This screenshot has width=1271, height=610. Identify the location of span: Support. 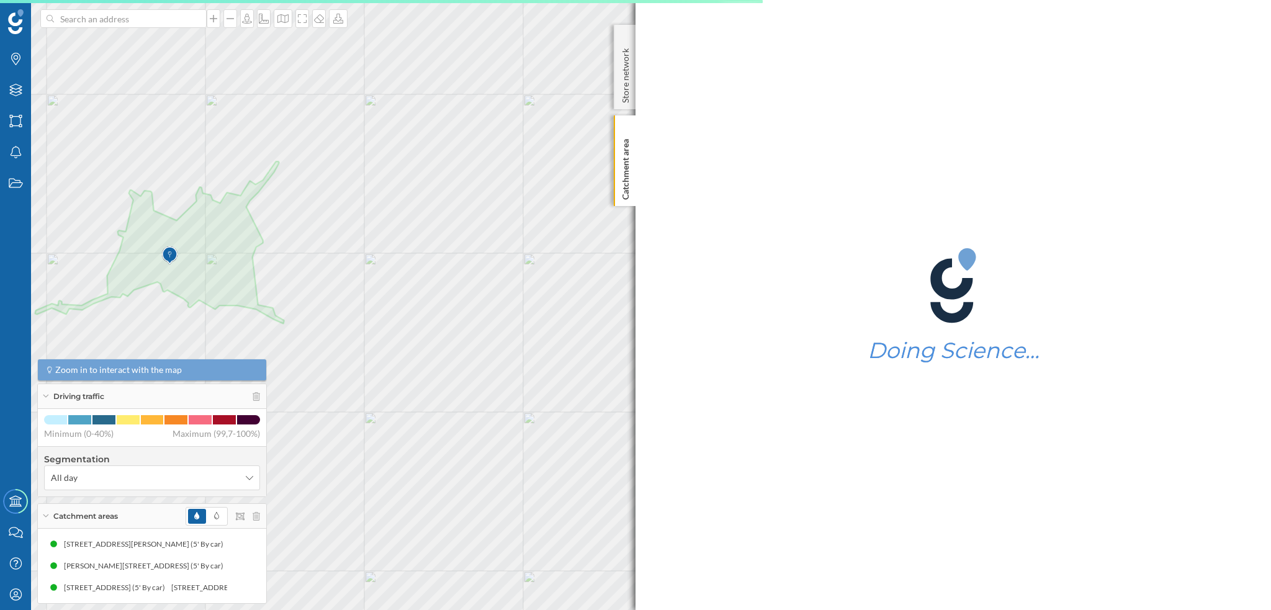
(47, 14).